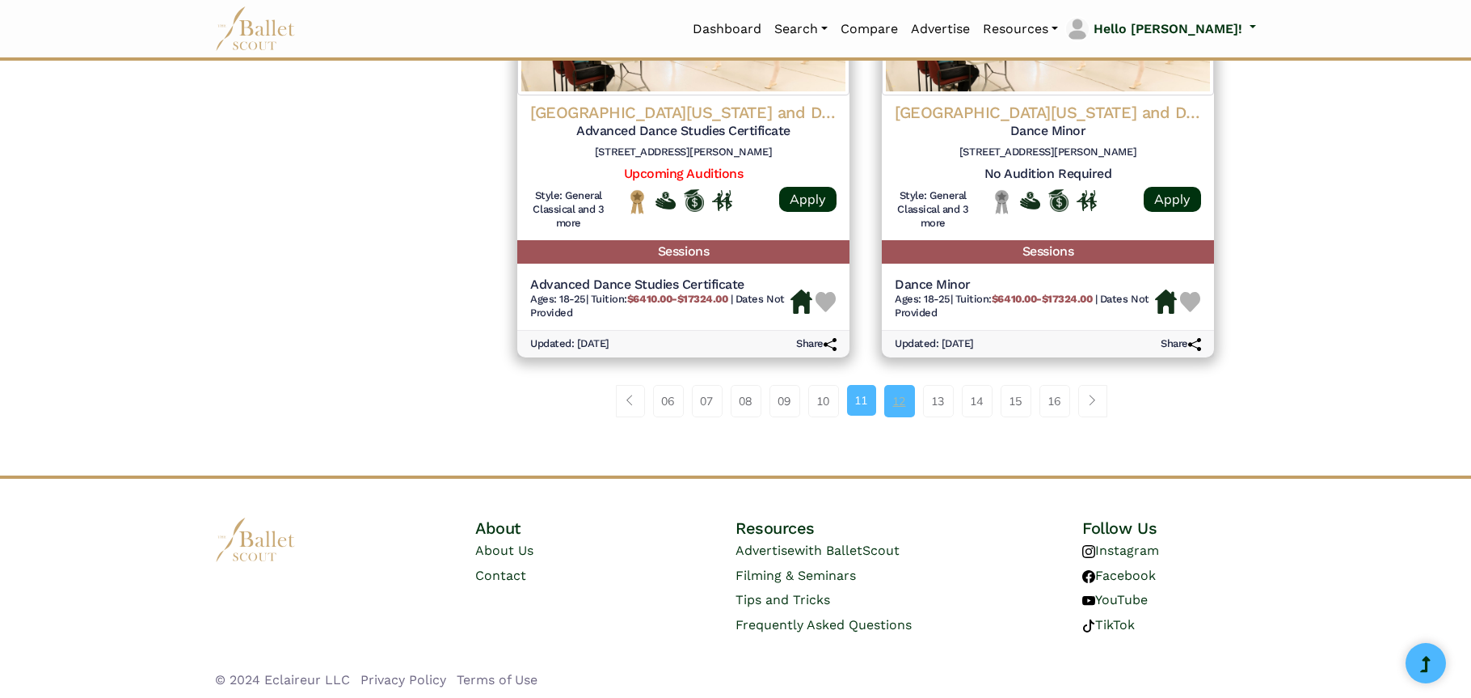 The image size is (1471, 698). Describe the element at coordinates (866, 528) in the screenshot. I see `h4: Resources` at that location.